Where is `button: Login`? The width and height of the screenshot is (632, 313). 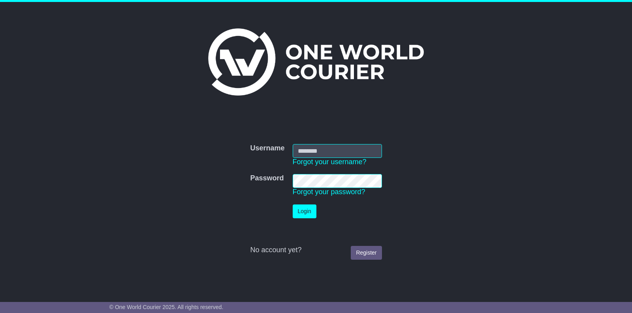
button: Login is located at coordinates (305, 211).